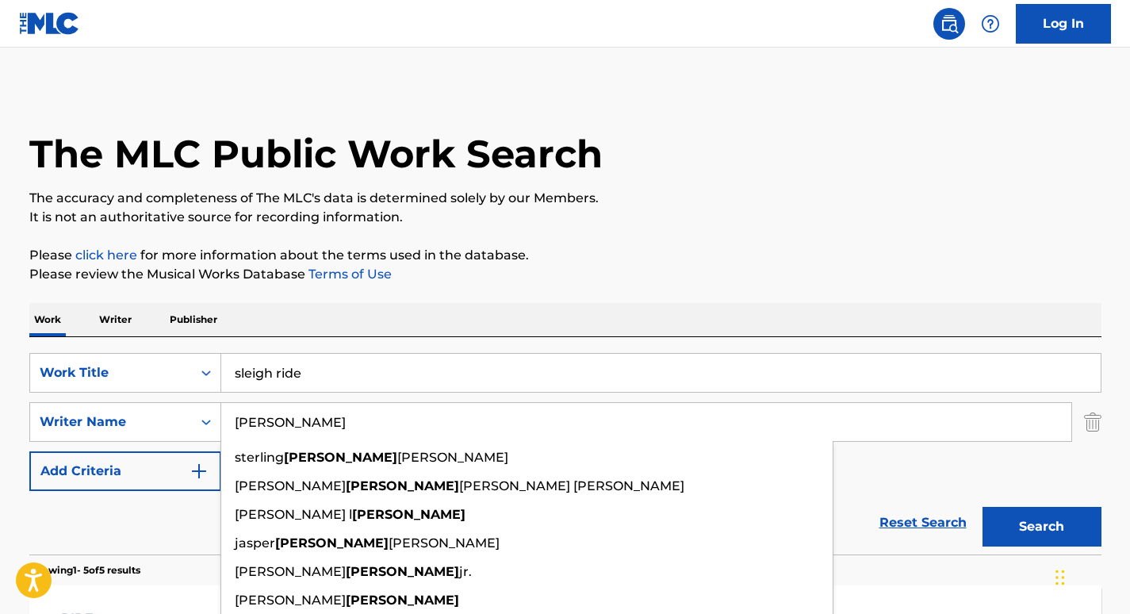  What do you see at coordinates (1060, 577) in the screenshot?
I see `div: Drag` at bounding box center [1060, 577].